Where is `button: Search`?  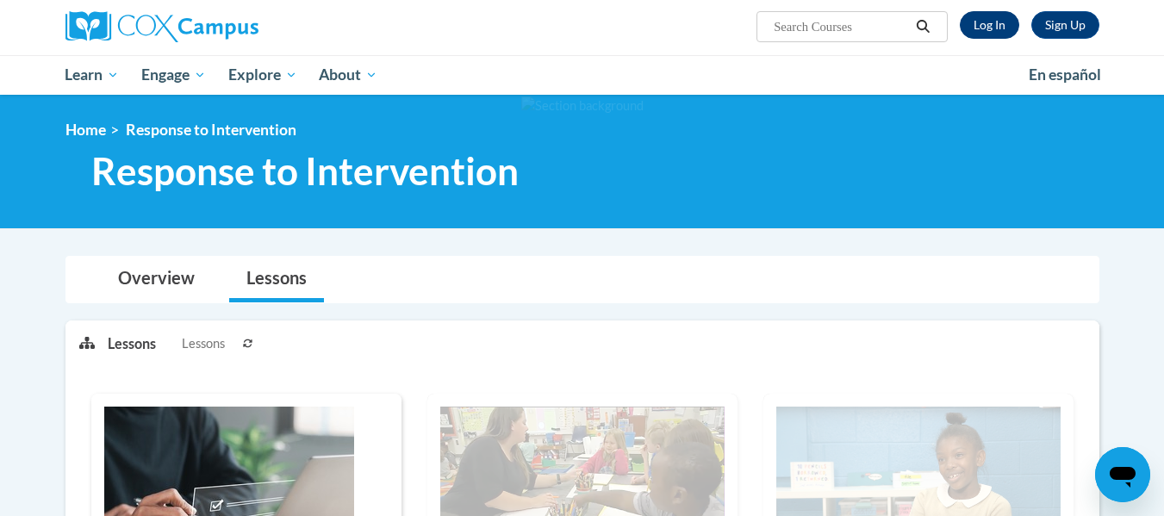
button: Search is located at coordinates (923, 27).